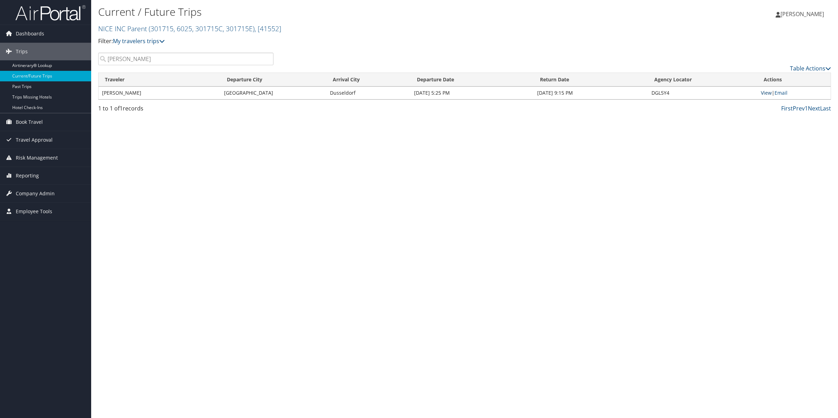  I want to click on span: ( 301715, 6025, 301715C, 301715E ), so click(202, 28).